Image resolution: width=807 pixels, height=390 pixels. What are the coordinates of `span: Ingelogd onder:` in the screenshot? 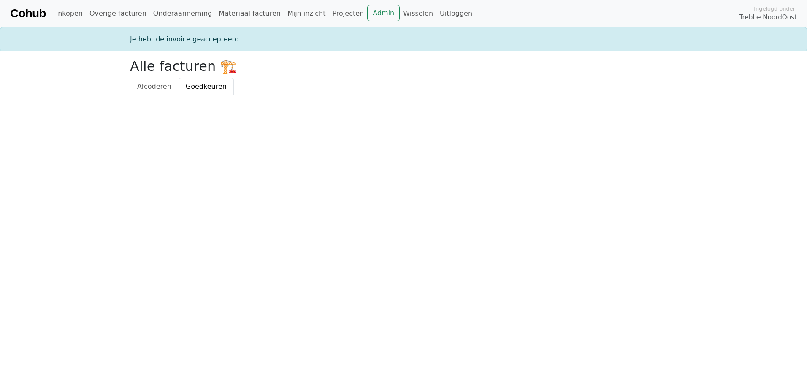 It's located at (775, 8).